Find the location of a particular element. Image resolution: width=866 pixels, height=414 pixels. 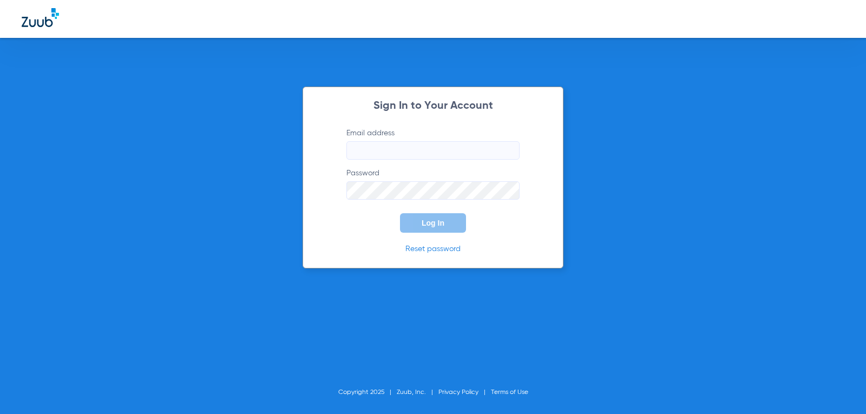

input: Email address is located at coordinates (433, 151).